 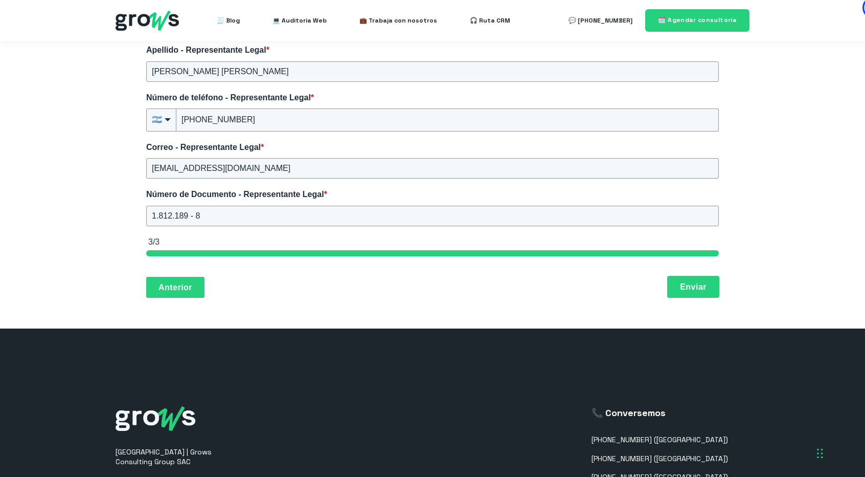 I want to click on div: page 3 of 3, so click(x=433, y=253).